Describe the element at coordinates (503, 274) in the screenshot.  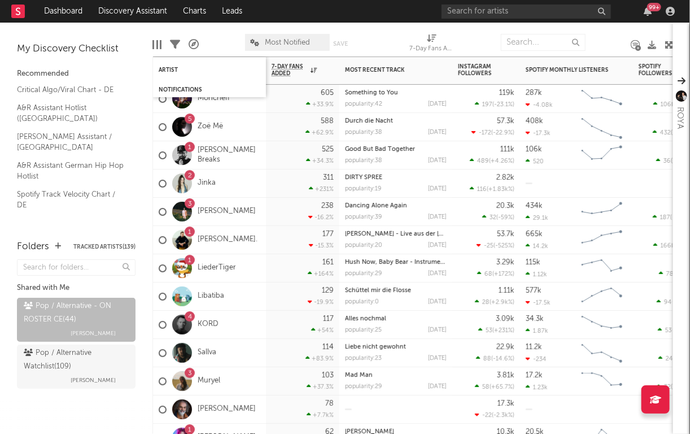
I see `span: +172 %` at that location.